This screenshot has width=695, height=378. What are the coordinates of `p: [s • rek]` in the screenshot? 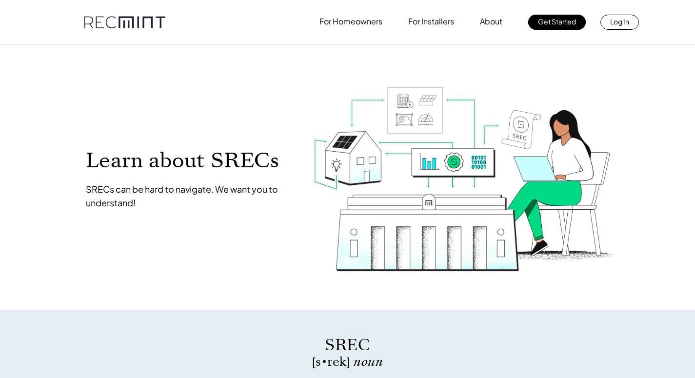 It's located at (348, 362).